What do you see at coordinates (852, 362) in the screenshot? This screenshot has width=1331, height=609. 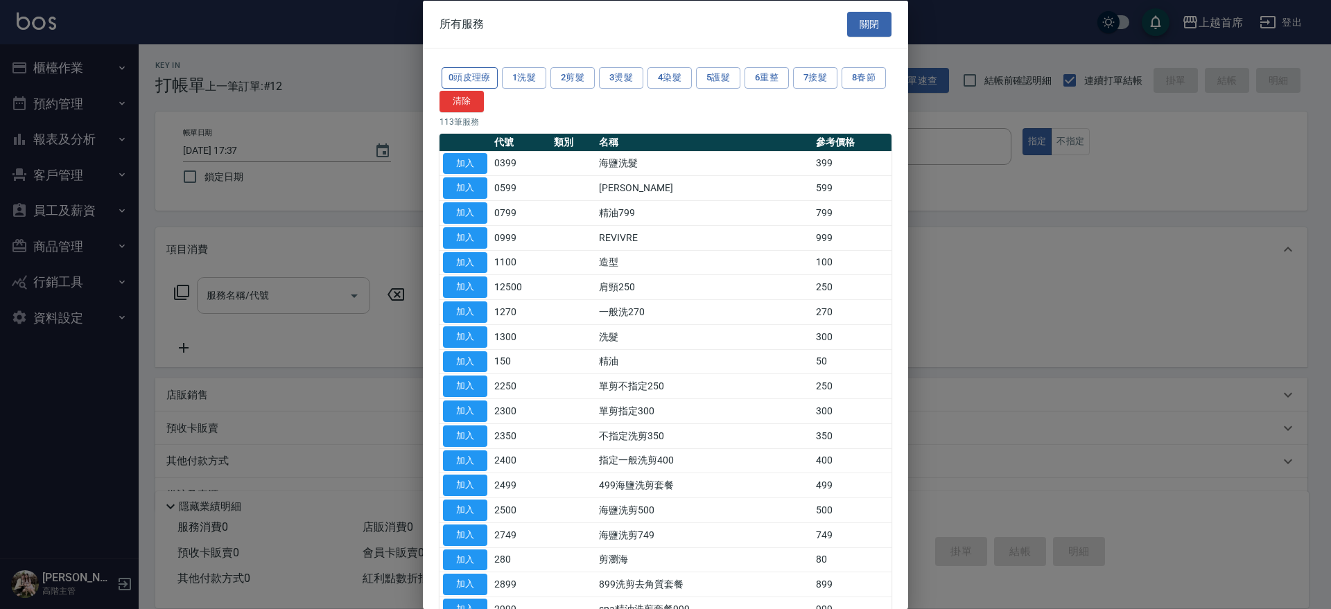 I see `td: 50` at bounding box center [852, 362].